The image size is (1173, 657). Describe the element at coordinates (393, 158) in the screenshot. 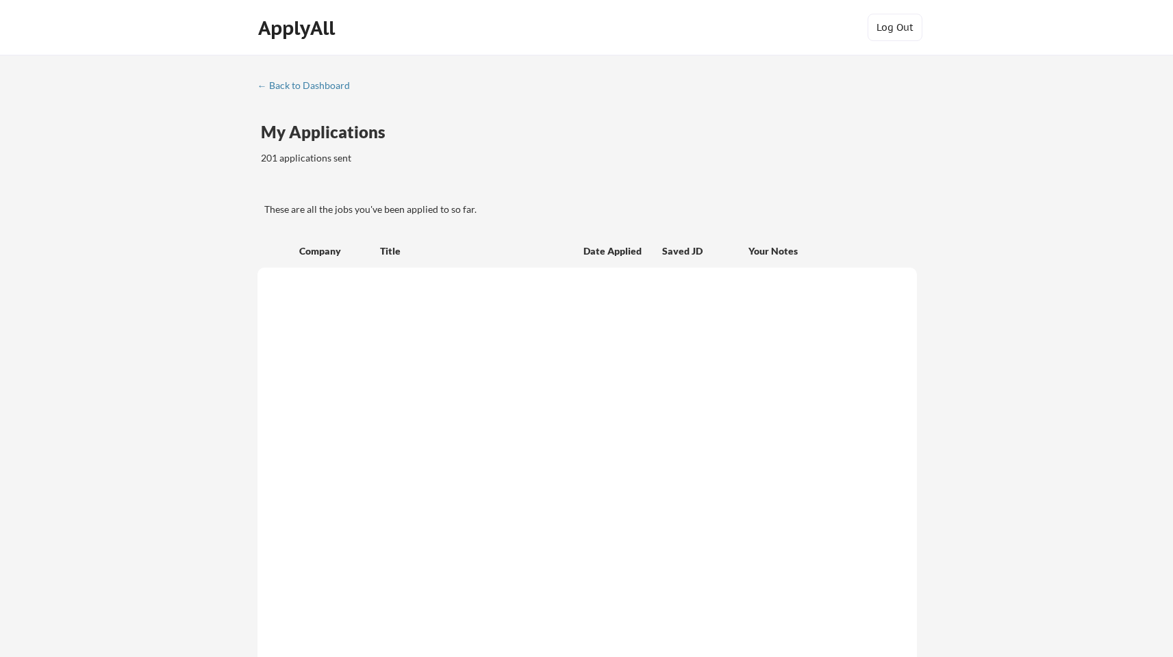

I see `div: 201 applications sent` at that location.